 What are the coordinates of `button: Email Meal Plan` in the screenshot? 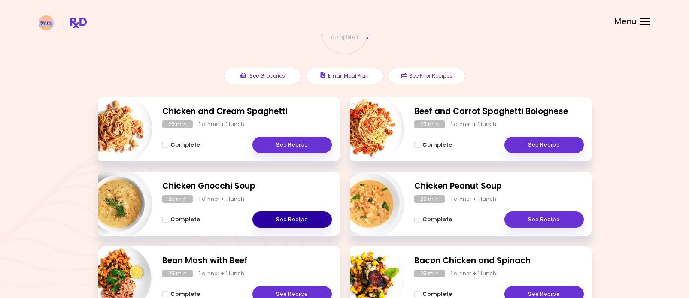 It's located at (344, 76).